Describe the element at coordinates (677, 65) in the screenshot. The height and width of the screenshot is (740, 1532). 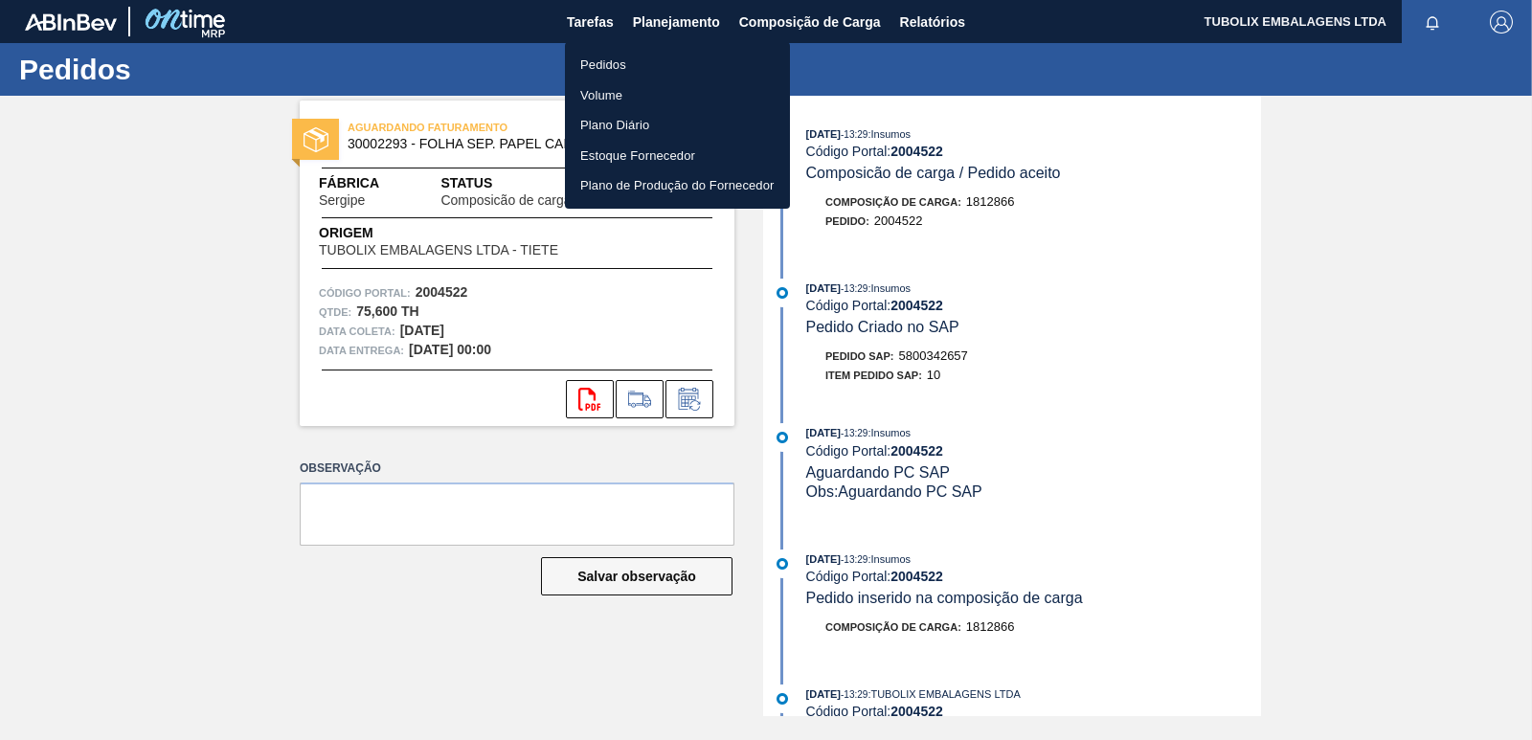
I see `li: Pedidos` at that location.